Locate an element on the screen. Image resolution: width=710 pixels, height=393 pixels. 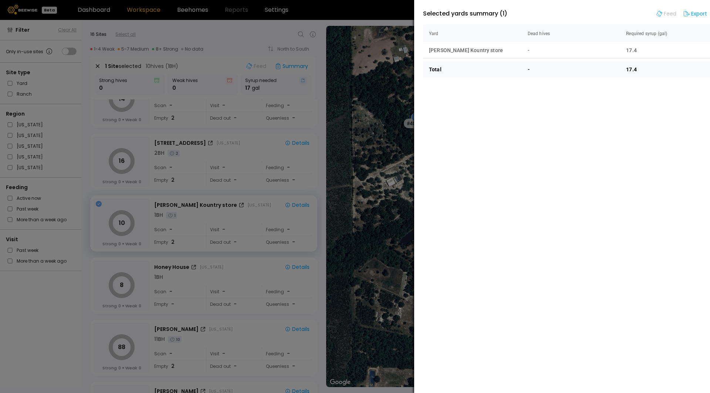
div: Lacy's Kountry store is located at coordinates (472, 50).